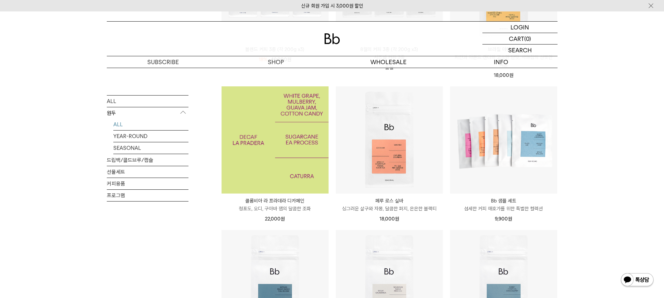  Describe the element at coordinates (389, 208) in the screenshot. I see `p: 싱그러운 살구와 자몽, 달콤한 퍼지, 은은한 블랙티` at that location.